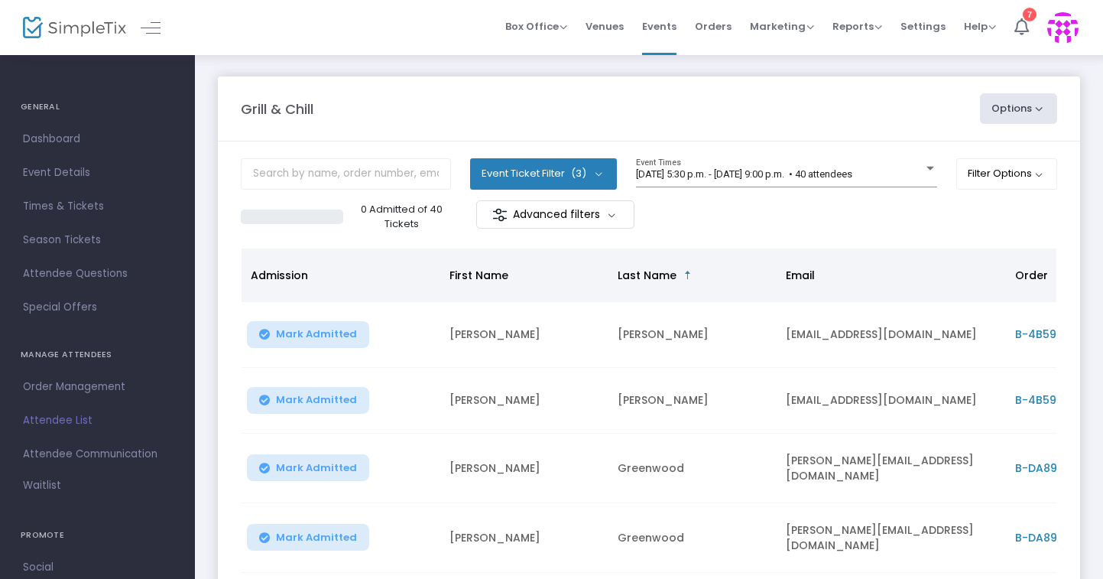  What do you see at coordinates (97, 274) in the screenshot?
I see `span: Attendee Questions` at bounding box center [97, 274].